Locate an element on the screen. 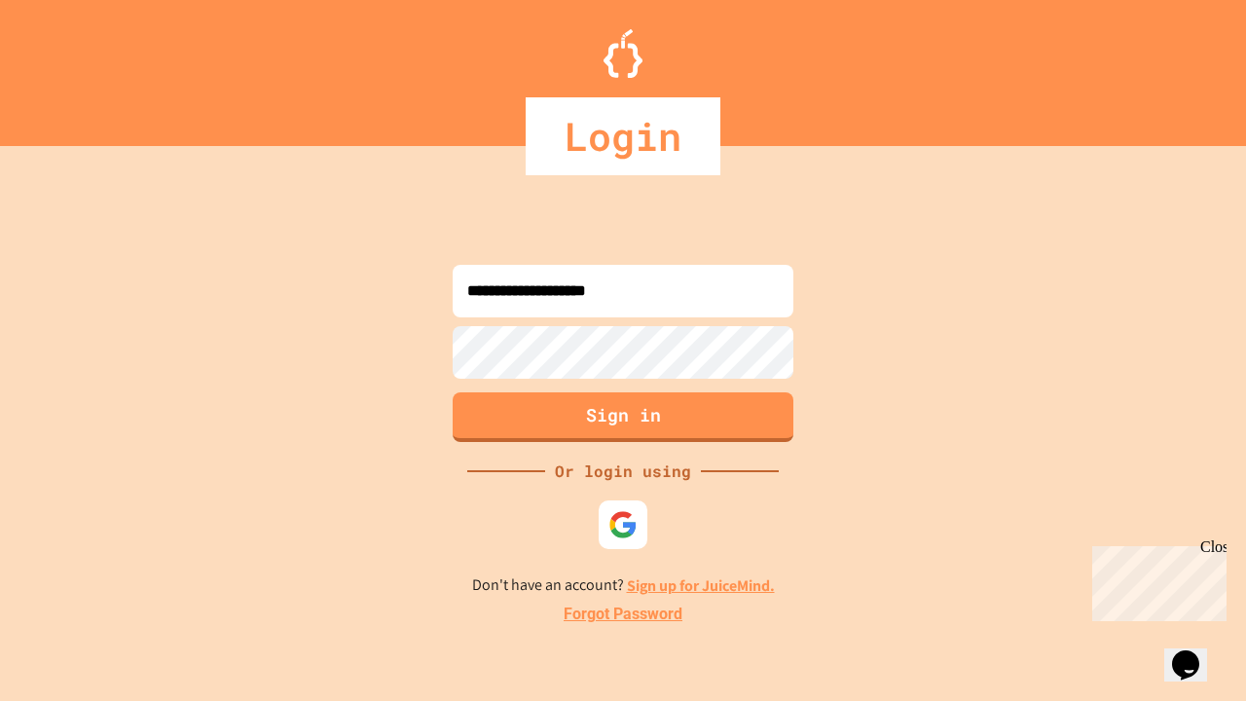 The image size is (1246, 701). img: google-icon.svg is located at coordinates (623, 525).